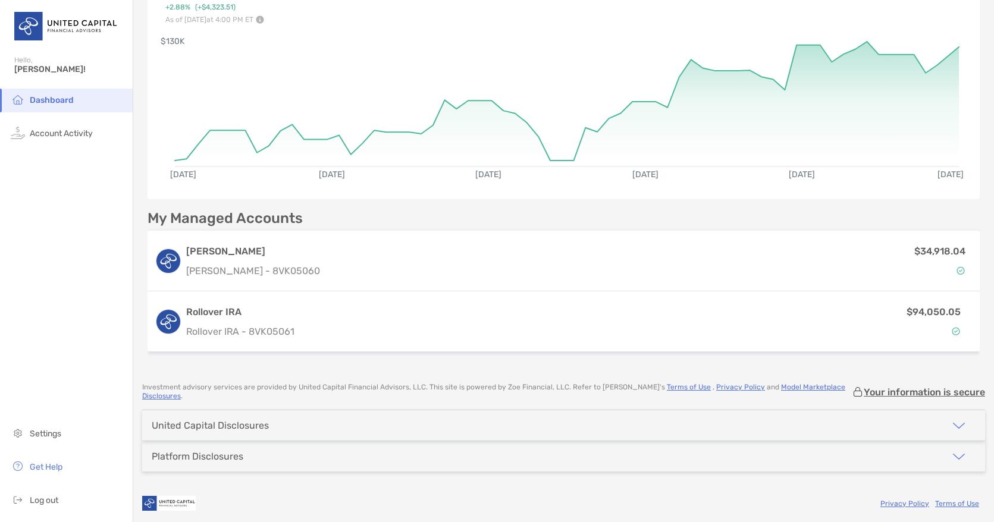 Image resolution: width=994 pixels, height=522 pixels. I want to click on img: settings icon, so click(18, 433).